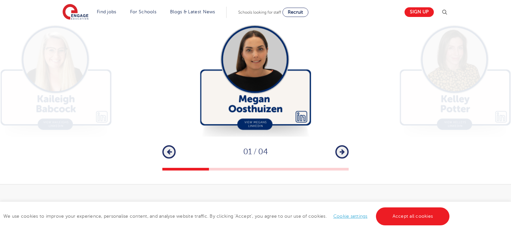 The width and height of the screenshot is (511, 231). I want to click on a: For Schools, so click(143, 12).